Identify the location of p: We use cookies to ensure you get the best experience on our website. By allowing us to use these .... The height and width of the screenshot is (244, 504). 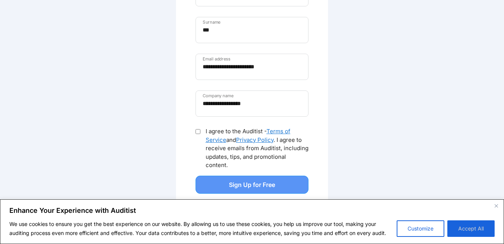
(200, 229).